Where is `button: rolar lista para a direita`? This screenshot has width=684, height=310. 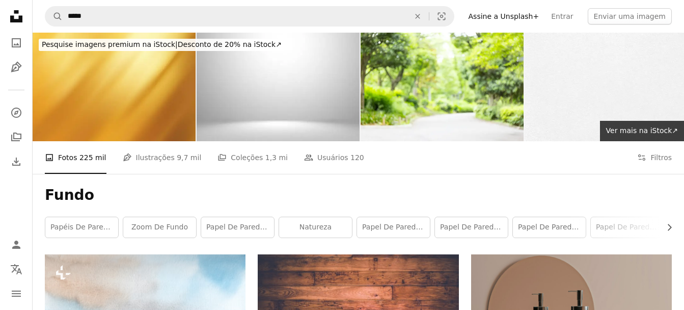
button: rolar lista para a direita is located at coordinates (666, 227).